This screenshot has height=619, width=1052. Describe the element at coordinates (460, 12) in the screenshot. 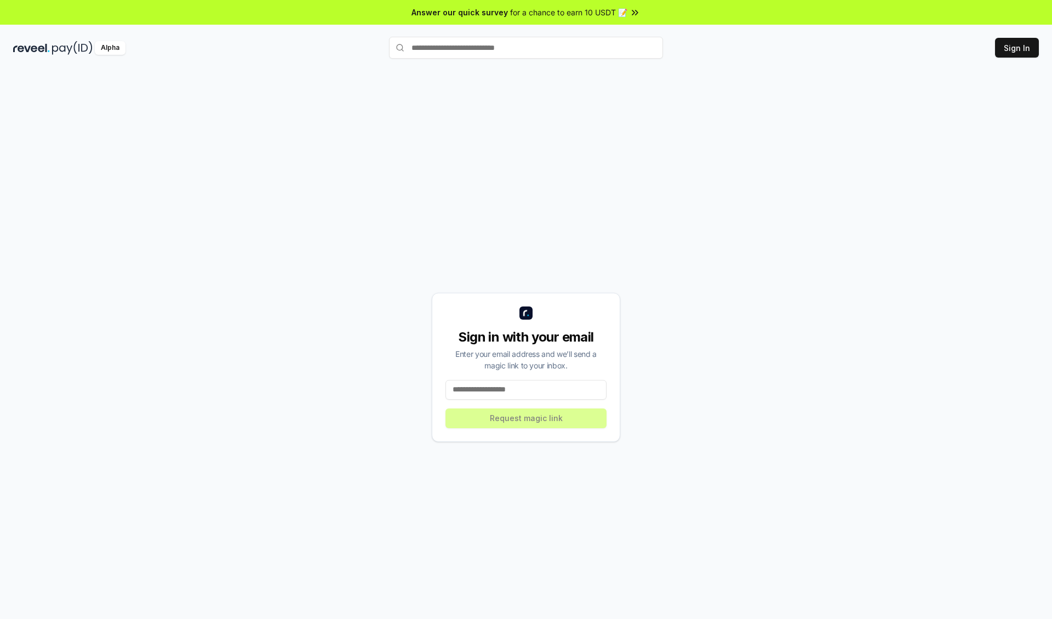

I see `span: Answer our quick survey` at that location.